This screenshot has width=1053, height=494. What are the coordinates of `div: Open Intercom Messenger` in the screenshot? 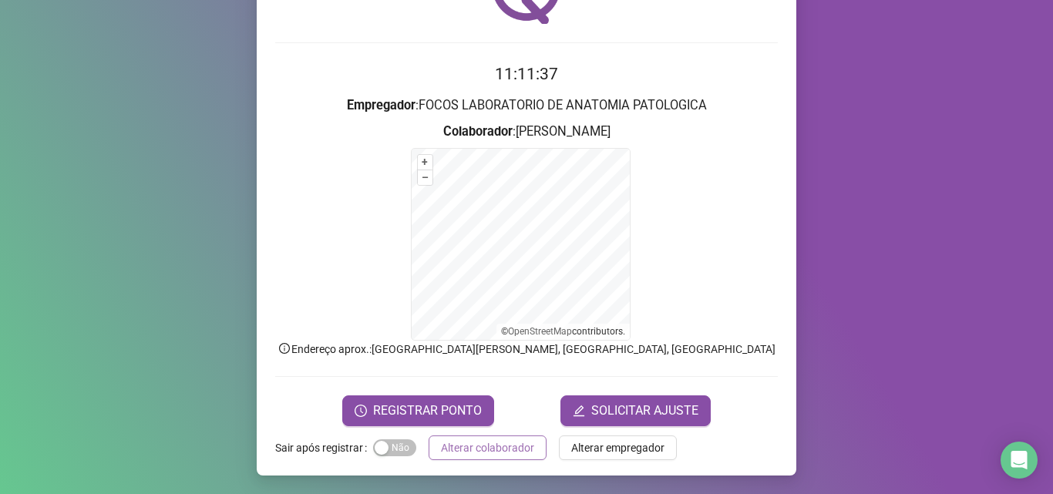 It's located at (1019, 460).